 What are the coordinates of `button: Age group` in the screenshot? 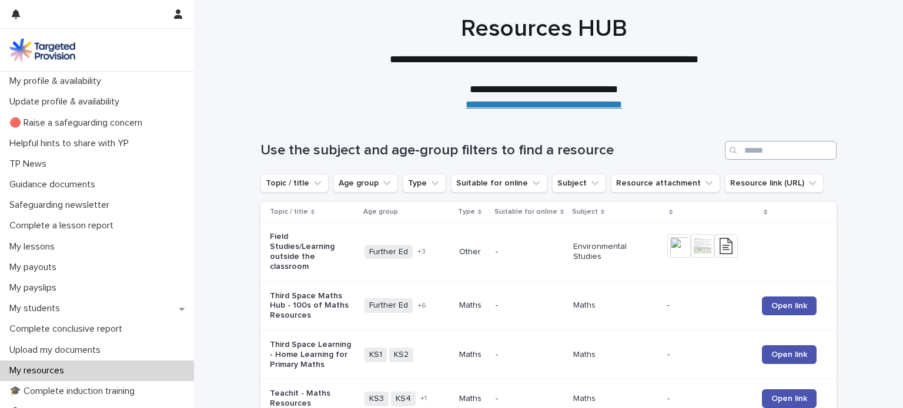 It's located at (366, 183).